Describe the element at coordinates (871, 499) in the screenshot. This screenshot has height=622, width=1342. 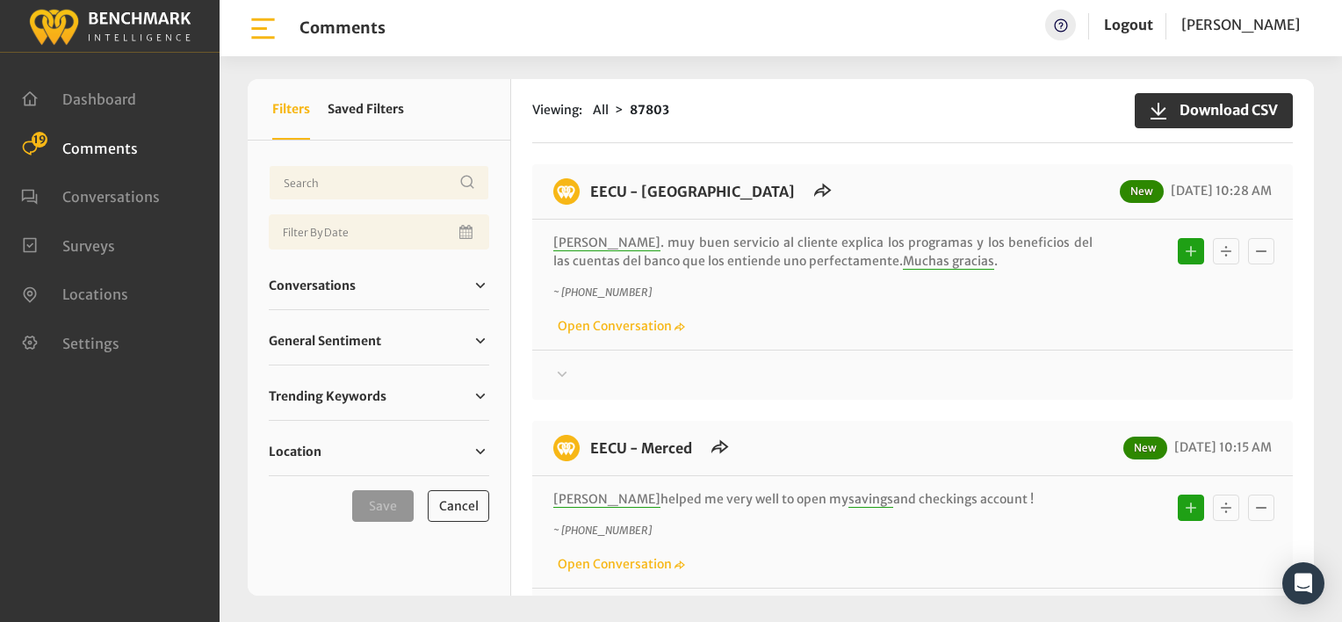
I see `span: savings` at that location.